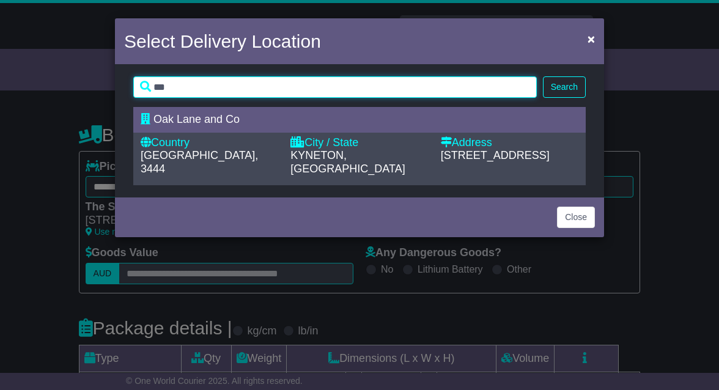 The height and width of the screenshot is (390, 719). What do you see at coordinates (509, 143) in the screenshot?
I see `div: Address` at bounding box center [509, 143].